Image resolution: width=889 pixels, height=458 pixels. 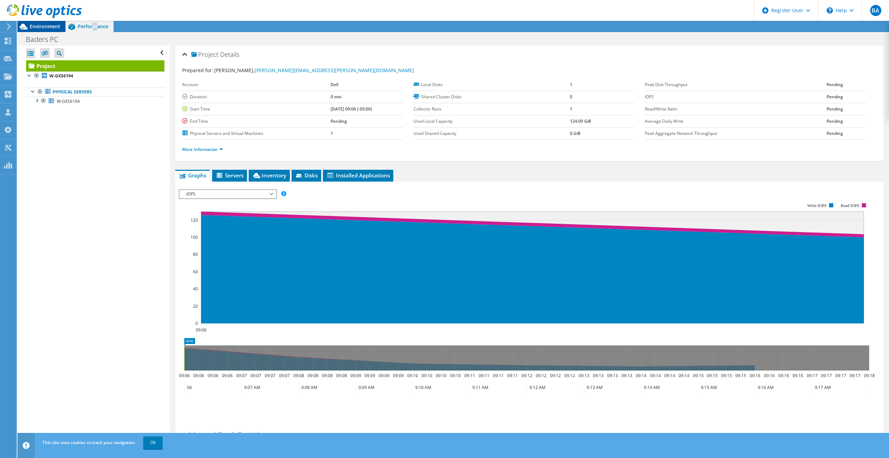 What do you see at coordinates (95, 92) in the screenshot?
I see `a: Physical Servers` at bounding box center [95, 92].